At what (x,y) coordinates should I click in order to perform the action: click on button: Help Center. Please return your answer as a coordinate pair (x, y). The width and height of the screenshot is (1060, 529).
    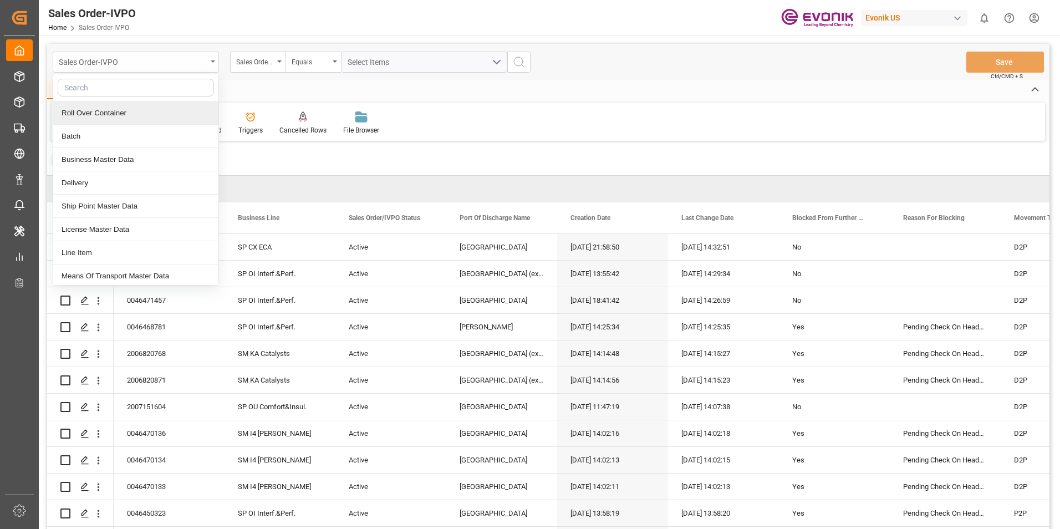
    Looking at the image, I should click on (1009, 18).